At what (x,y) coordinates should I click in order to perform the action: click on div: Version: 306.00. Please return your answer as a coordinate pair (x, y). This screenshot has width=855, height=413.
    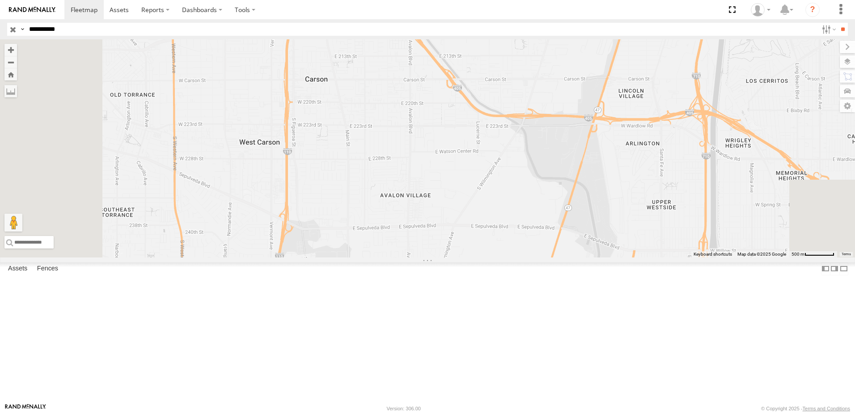
    Looking at the image, I should click on (404, 409).